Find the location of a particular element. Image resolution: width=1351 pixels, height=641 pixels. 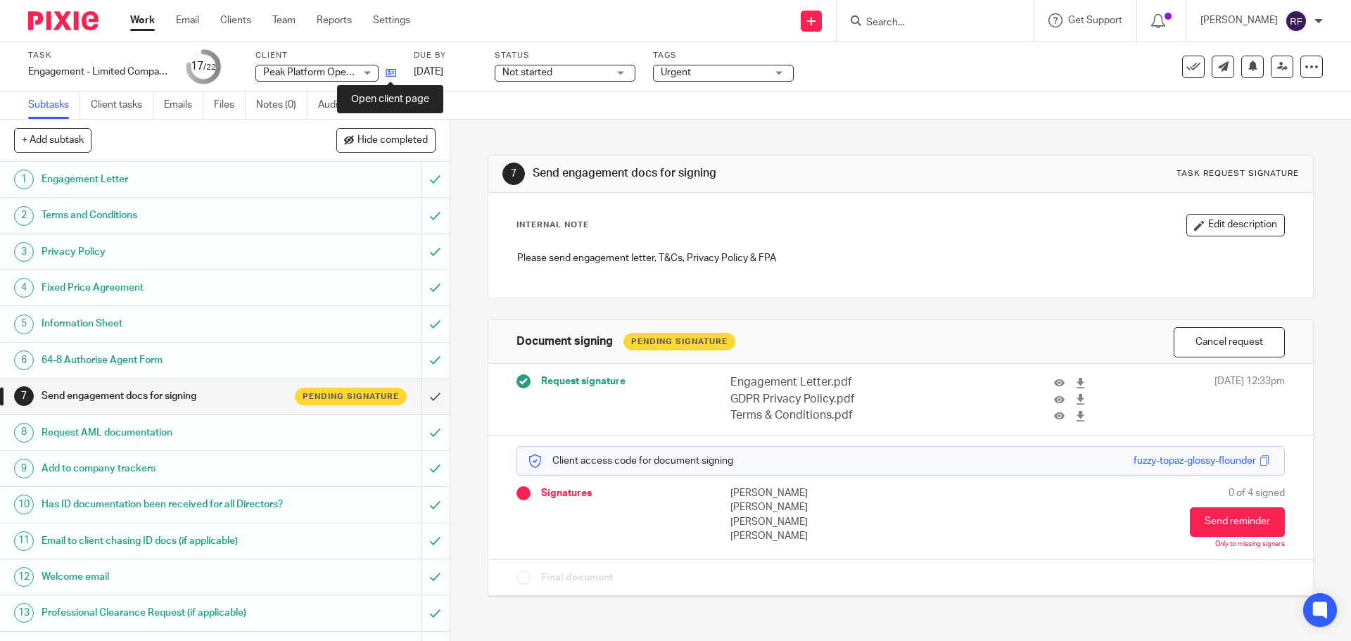

div: 10 is located at coordinates (24, 505).